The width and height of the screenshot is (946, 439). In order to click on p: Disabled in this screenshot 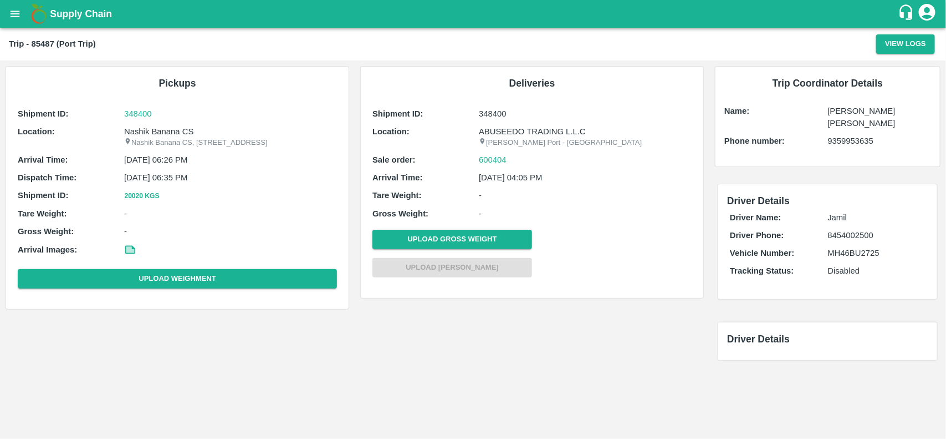, I will do `click(877, 271)`.